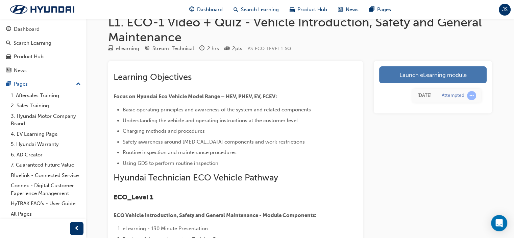  Describe the element at coordinates (147, 49) in the screenshot. I see `span: target-icon` at that location.